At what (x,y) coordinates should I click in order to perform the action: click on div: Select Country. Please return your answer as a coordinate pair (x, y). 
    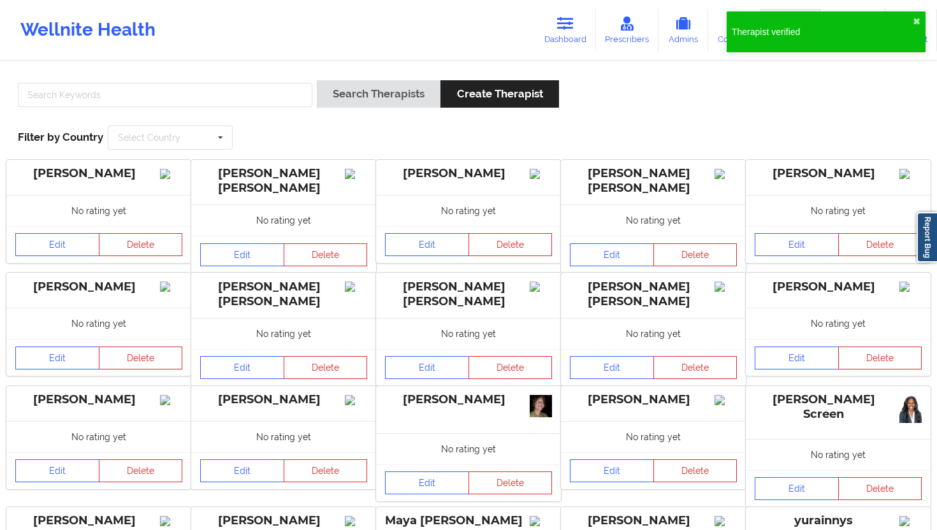
    Looking at the image, I should click on (149, 138).